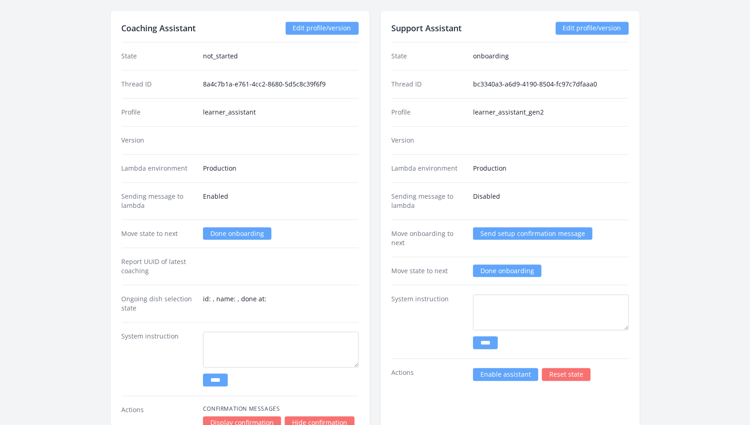 This screenshot has width=750, height=425. I want to click on dt: Ongoing dish selection state, so click(158, 303).